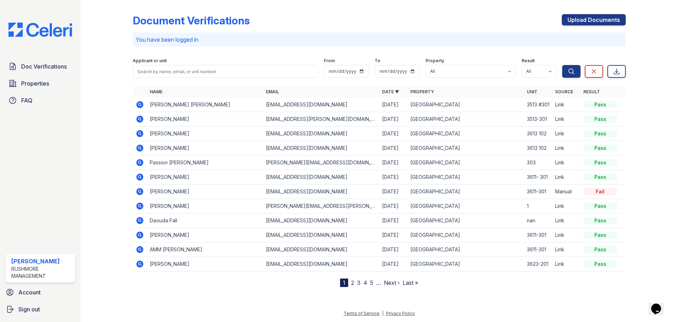 The height and width of the screenshot is (322, 678). What do you see at coordinates (365, 282) in the screenshot?
I see `a: 4` at bounding box center [365, 282].